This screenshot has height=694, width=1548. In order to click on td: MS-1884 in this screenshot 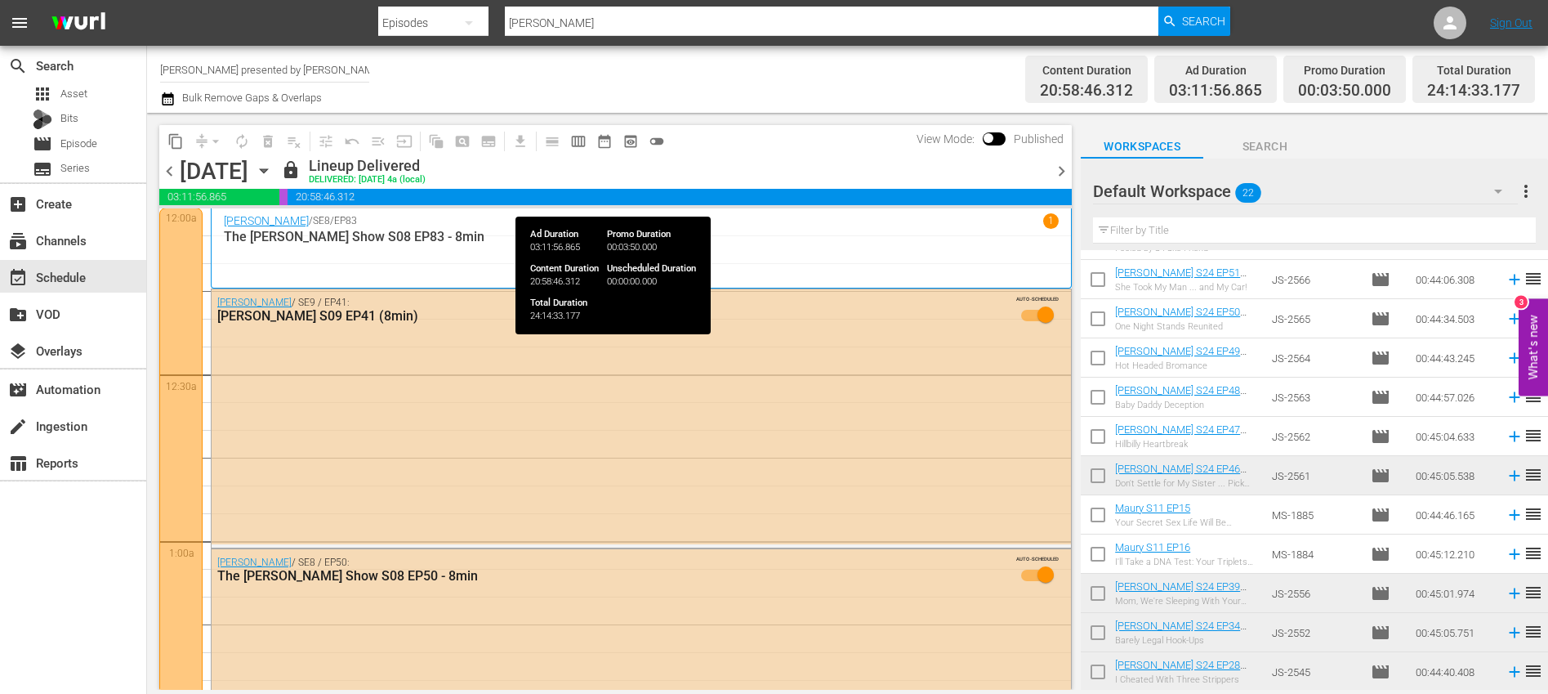, I will do `click(1315, 554)`.